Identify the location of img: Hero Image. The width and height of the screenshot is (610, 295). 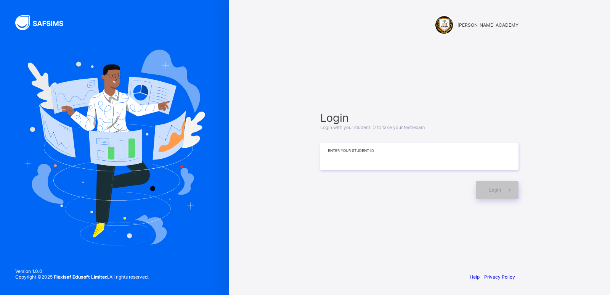
(114, 147).